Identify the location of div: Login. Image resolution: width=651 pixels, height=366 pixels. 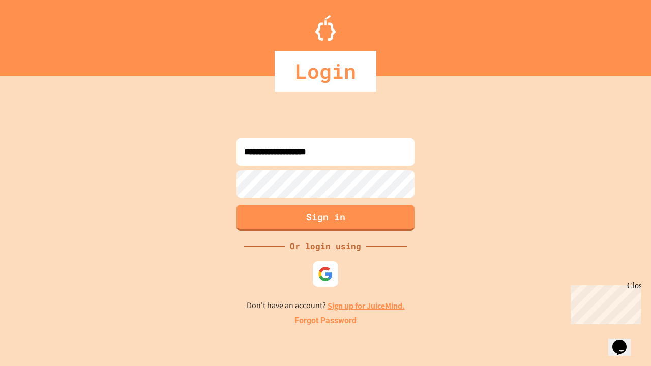
(325, 71).